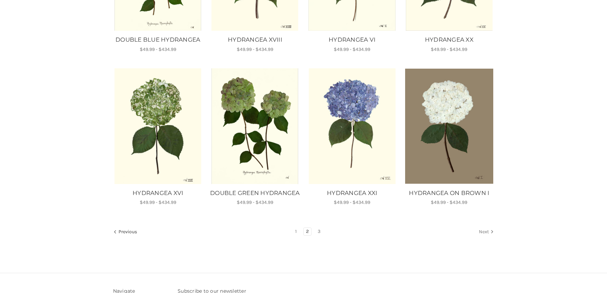 Image resolution: width=607 pixels, height=293 pixels. What do you see at coordinates (319, 232) in the screenshot?
I see `a: Page 3 of 3` at bounding box center [319, 232].